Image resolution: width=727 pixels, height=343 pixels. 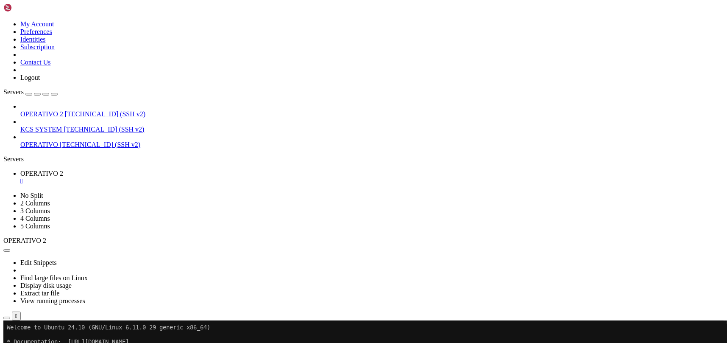 What do you see at coordinates (310, 173) in the screenshot?
I see `x-row: To see these additional updates run: apt list --upgradable` at bounding box center [310, 173].